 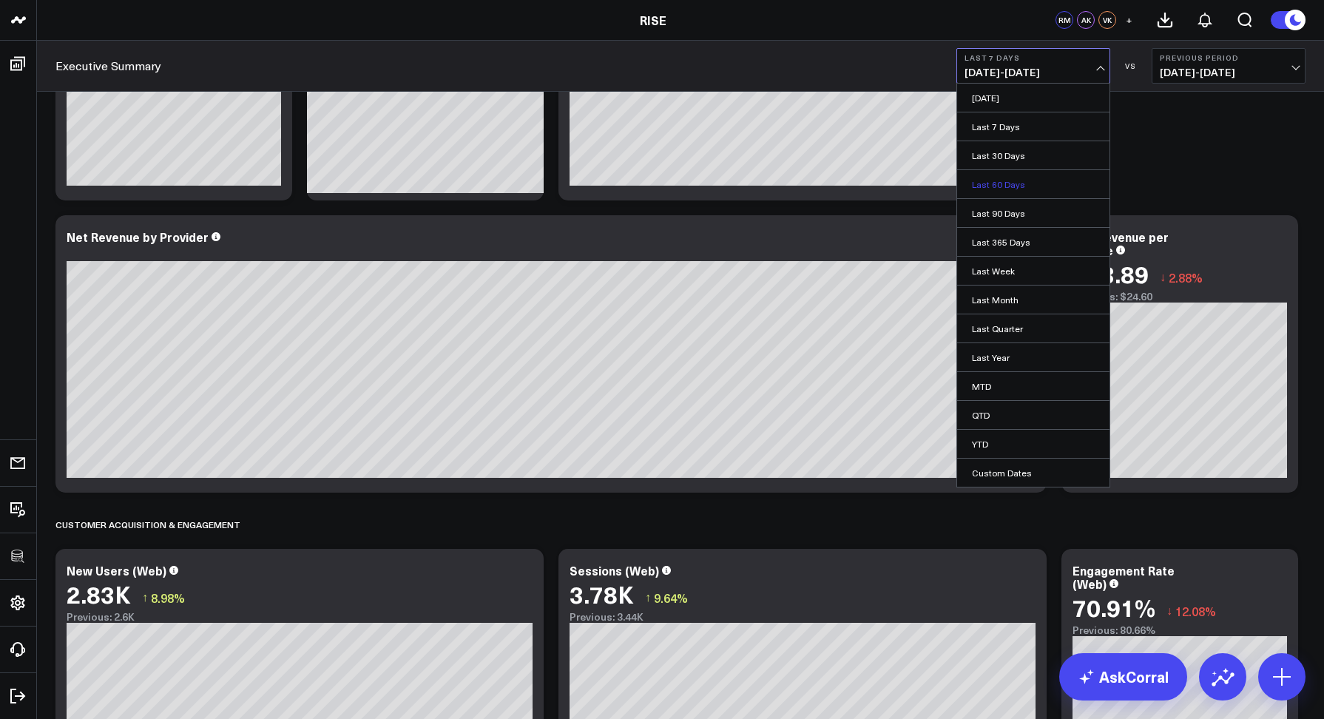 I want to click on a: AskCorral, so click(x=1123, y=677).